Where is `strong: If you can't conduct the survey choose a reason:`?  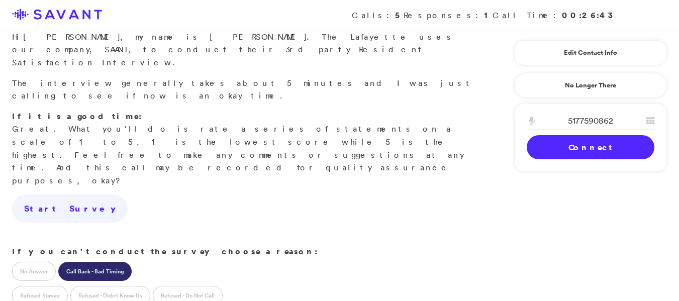
strong: If you can't conduct the survey choose a reason: is located at coordinates (165, 251).